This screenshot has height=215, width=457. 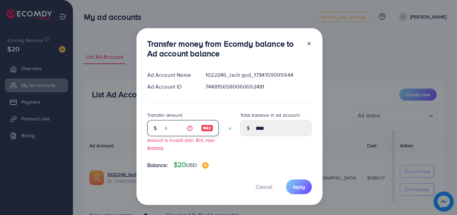 I want to click on div: Ad Account ID, so click(x=171, y=86).